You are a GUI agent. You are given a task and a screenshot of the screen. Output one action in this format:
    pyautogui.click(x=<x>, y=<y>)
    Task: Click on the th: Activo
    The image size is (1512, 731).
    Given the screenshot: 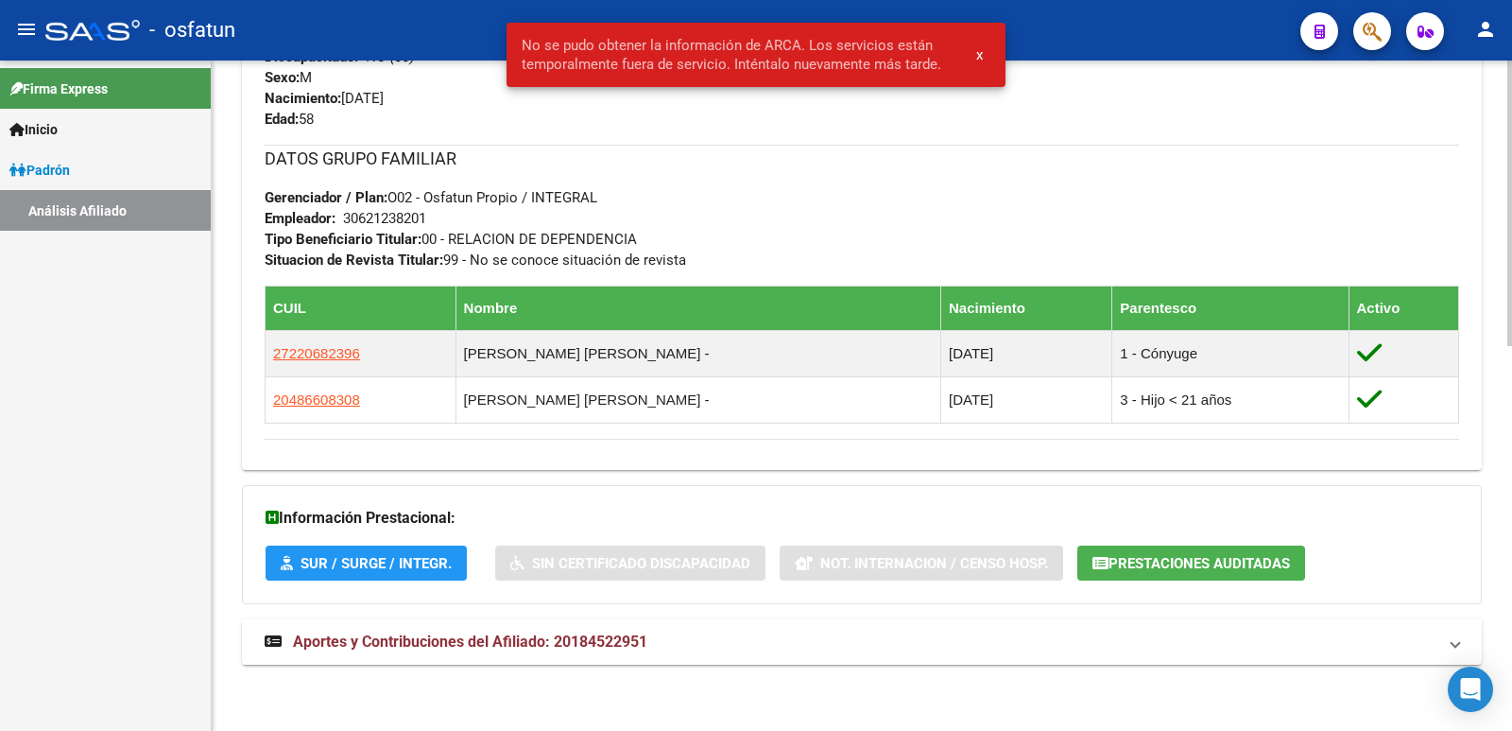 What is the action you would take?
    pyautogui.click(x=1404, y=307)
    